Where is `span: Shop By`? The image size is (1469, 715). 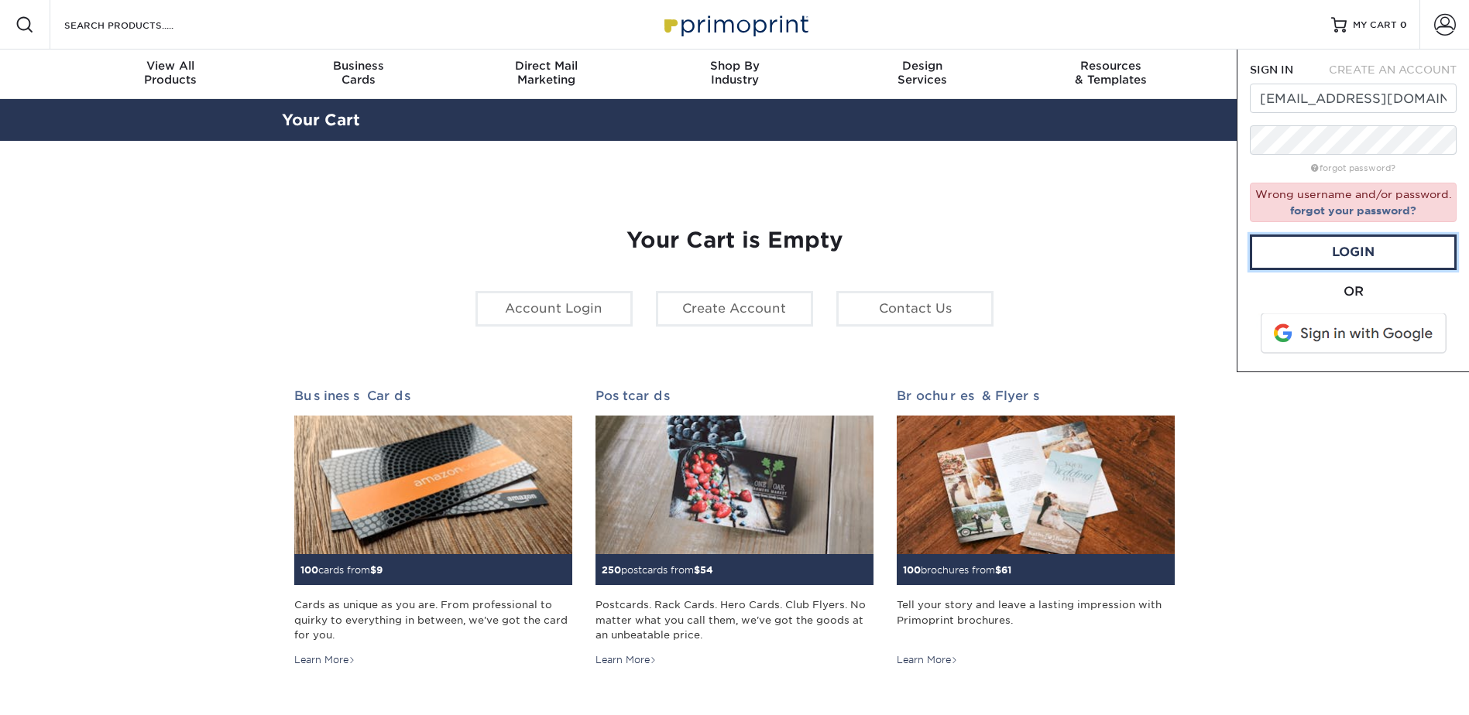
span: Shop By is located at coordinates (734, 66).